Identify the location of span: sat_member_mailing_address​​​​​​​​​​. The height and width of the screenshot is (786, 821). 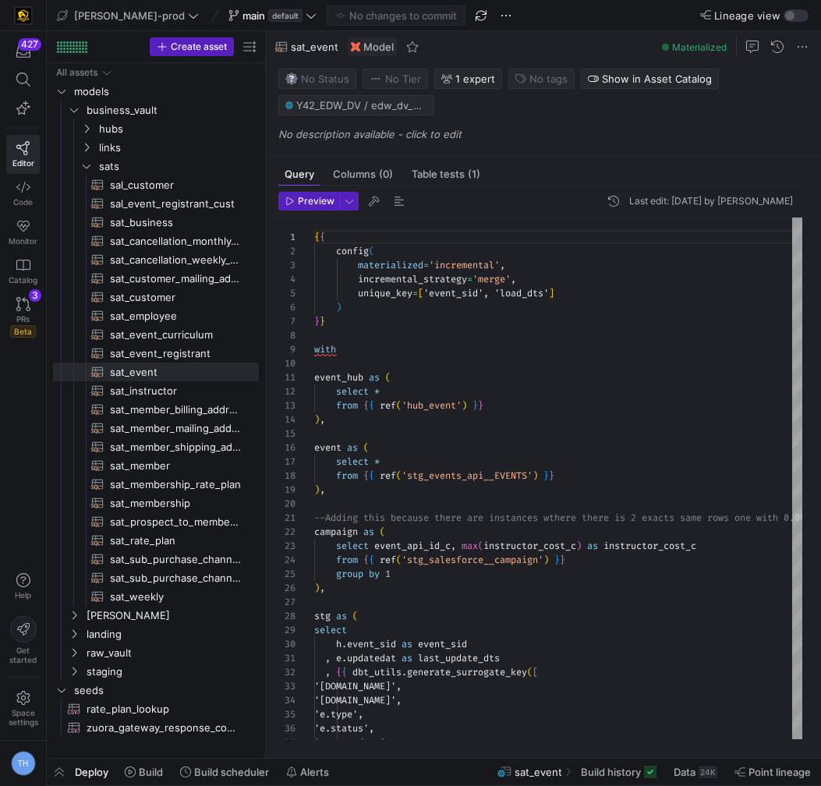
(175, 428).